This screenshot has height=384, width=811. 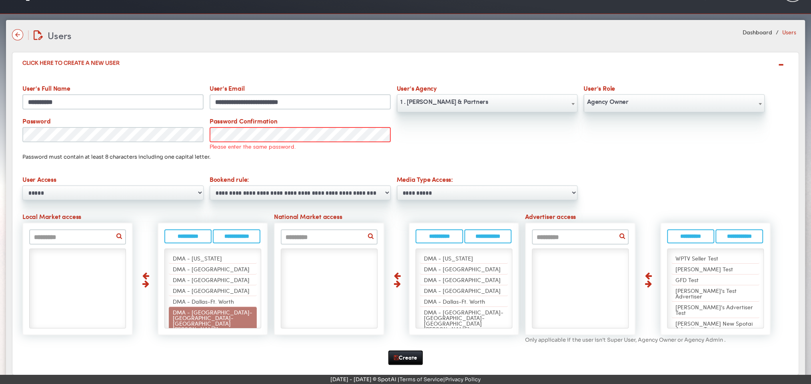 I want to click on span: Users, so click(x=59, y=35).